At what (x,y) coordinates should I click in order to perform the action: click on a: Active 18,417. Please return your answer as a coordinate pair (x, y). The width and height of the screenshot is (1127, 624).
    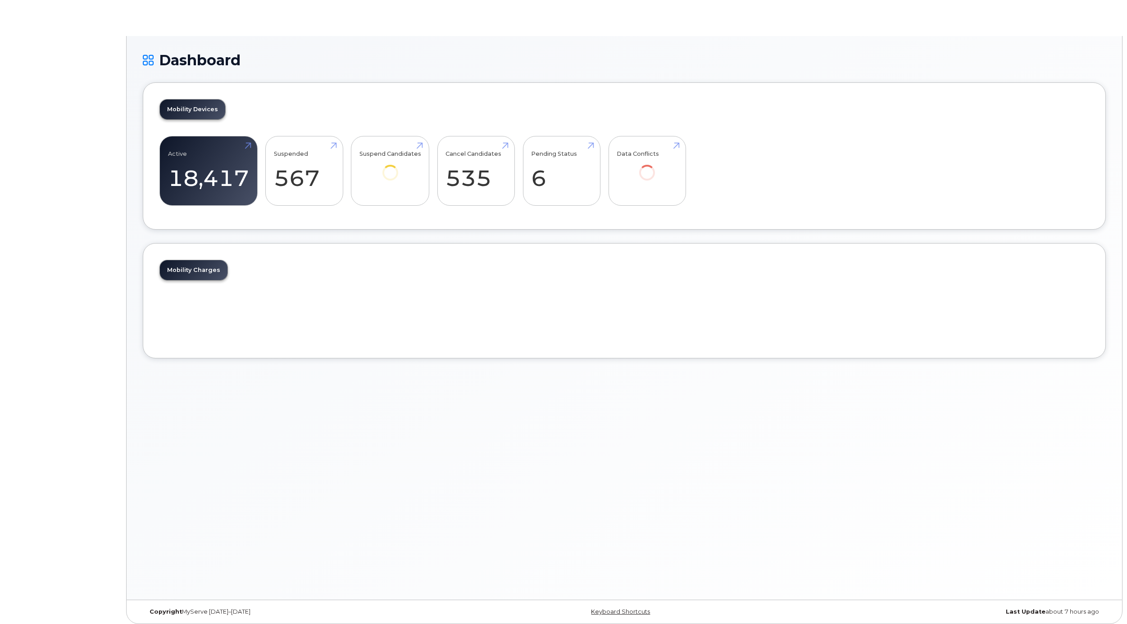
    Looking at the image, I should click on (209, 171).